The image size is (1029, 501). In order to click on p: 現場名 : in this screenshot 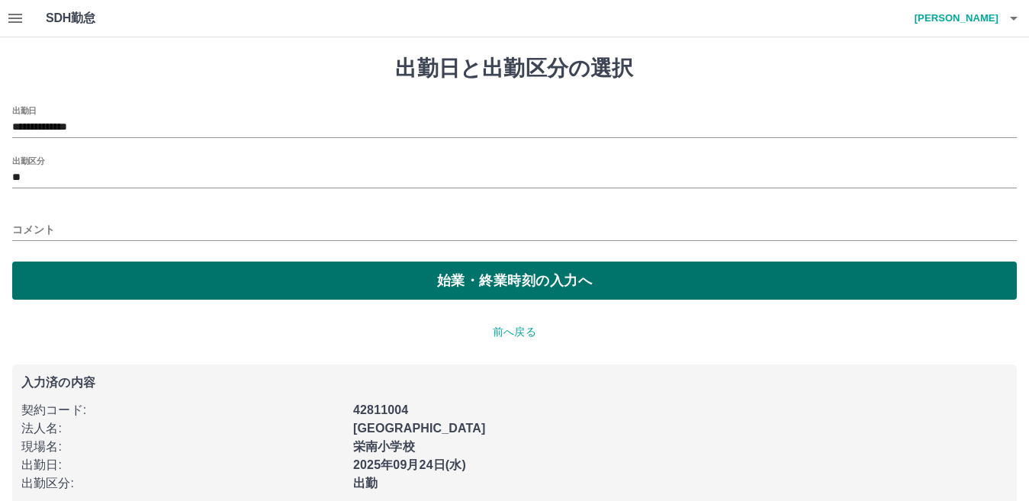, I will do `click(182, 447)`.